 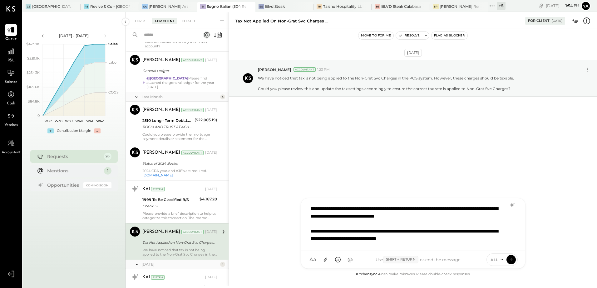 I want to click on div: For Me, so click(x=141, y=21).